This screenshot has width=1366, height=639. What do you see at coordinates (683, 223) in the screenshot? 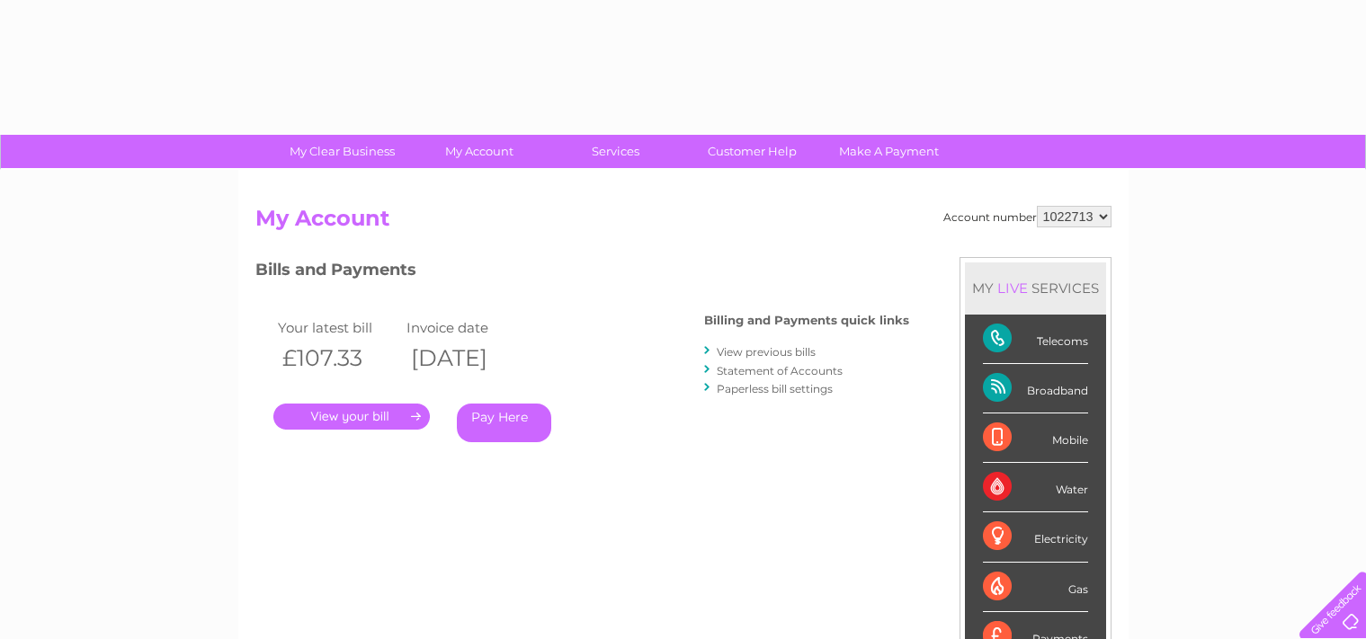
I see `h2: My Account` at bounding box center [683, 223].